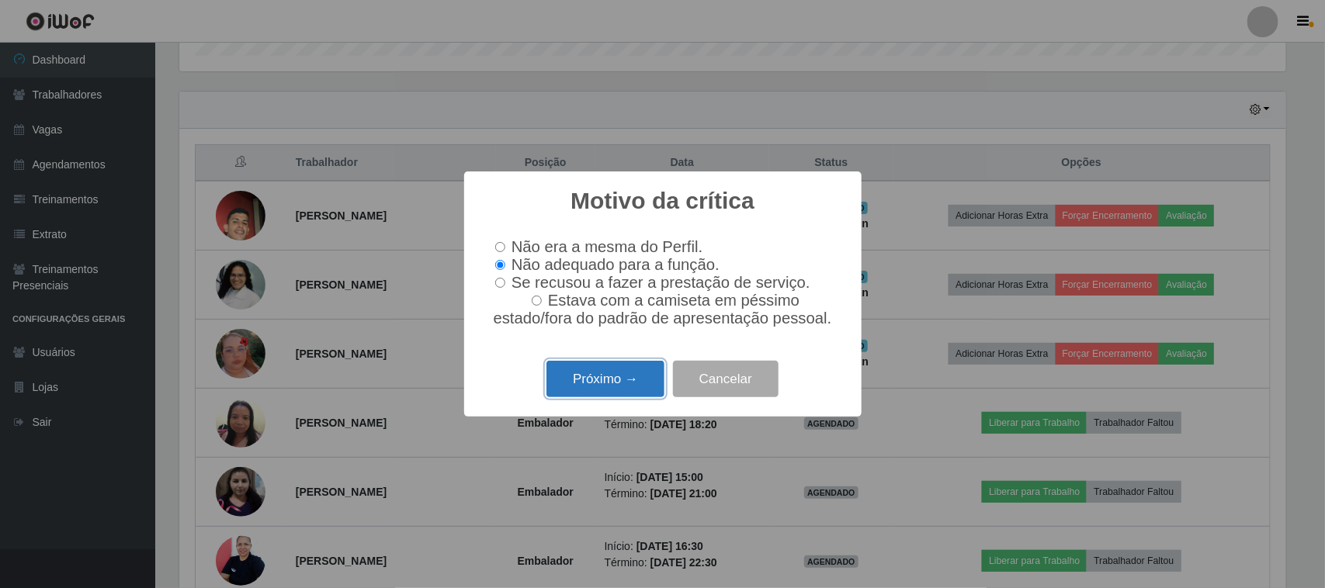 Image resolution: width=1325 pixels, height=588 pixels. Describe the element at coordinates (500, 265) in the screenshot. I see `input: Não adequado para a função.` at that location.